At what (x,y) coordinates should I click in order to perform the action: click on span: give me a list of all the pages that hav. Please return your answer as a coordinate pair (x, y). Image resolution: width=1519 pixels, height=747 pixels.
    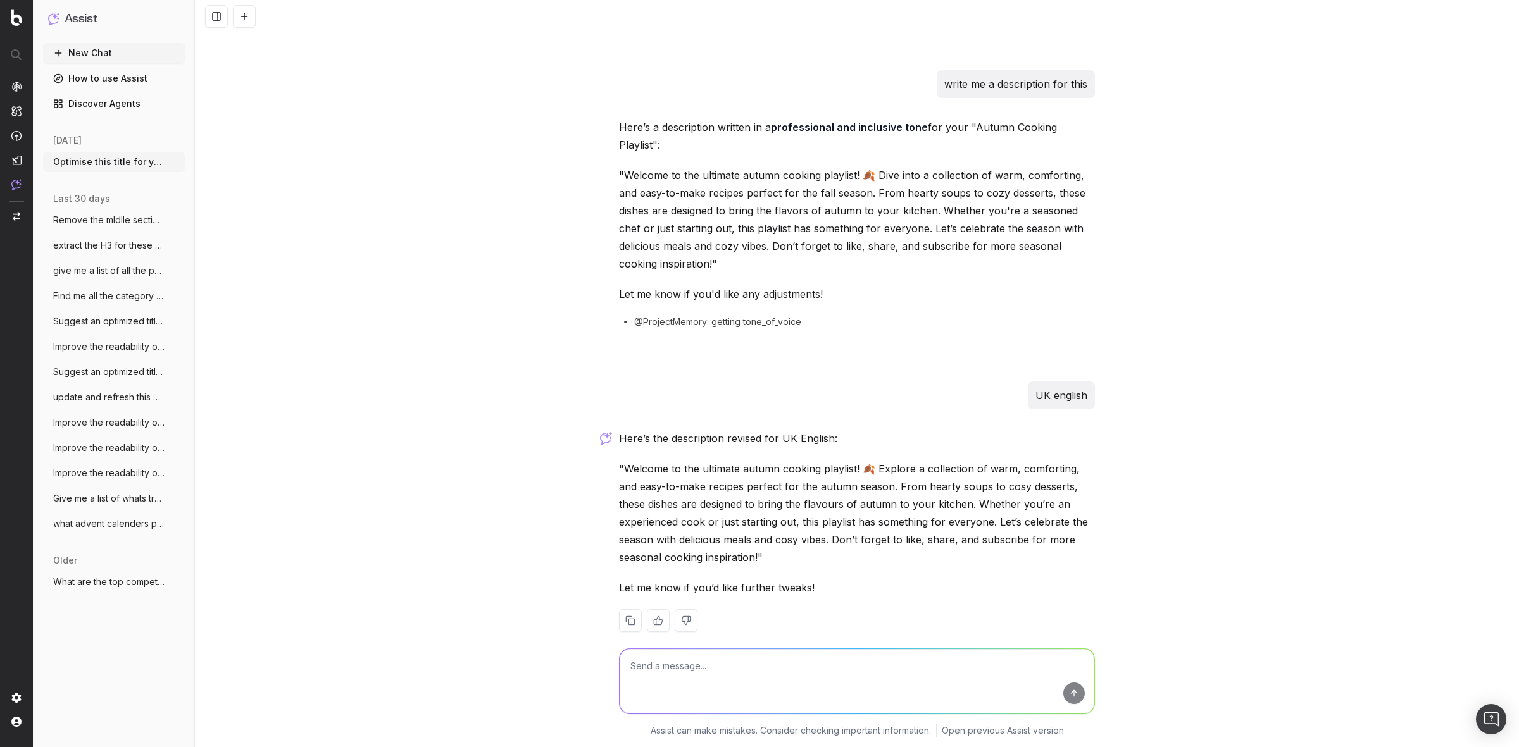
    Looking at the image, I should click on (109, 271).